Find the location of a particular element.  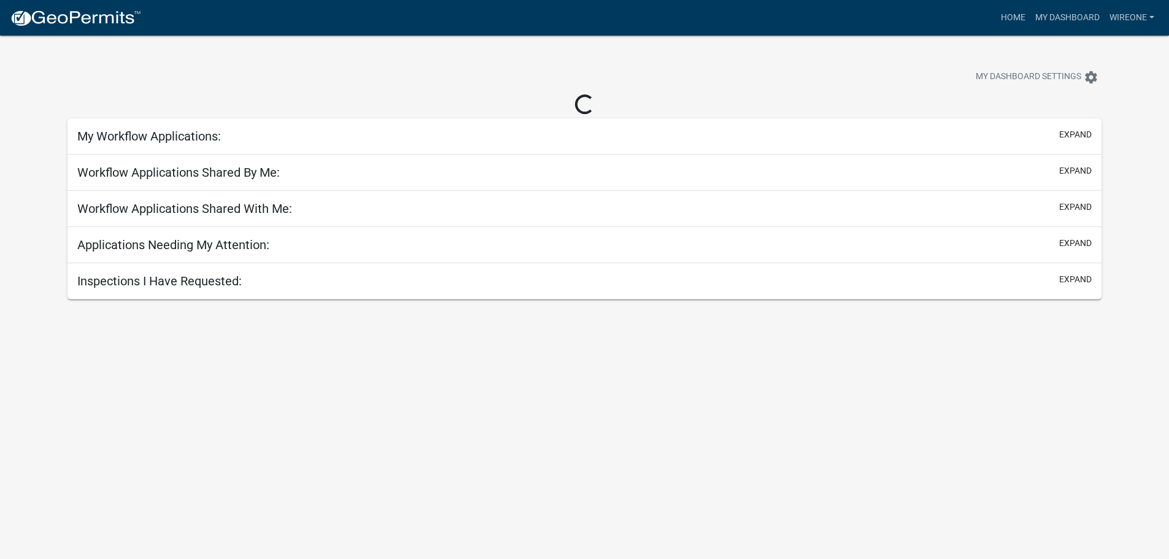

a: Home is located at coordinates (1013, 18).